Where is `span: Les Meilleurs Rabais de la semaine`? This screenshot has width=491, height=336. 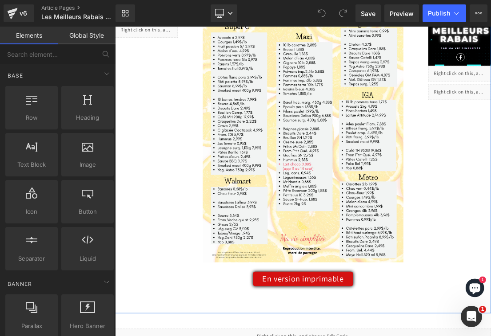
span: Les Meilleurs Rabais de la semaine is located at coordinates (77, 17).